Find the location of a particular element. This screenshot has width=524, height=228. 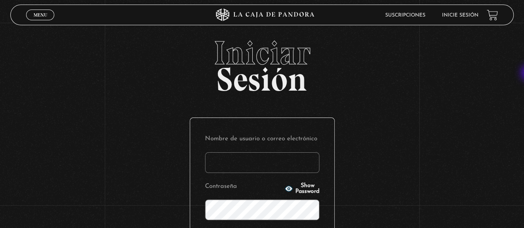

label: Contraseña is located at coordinates (244, 187).